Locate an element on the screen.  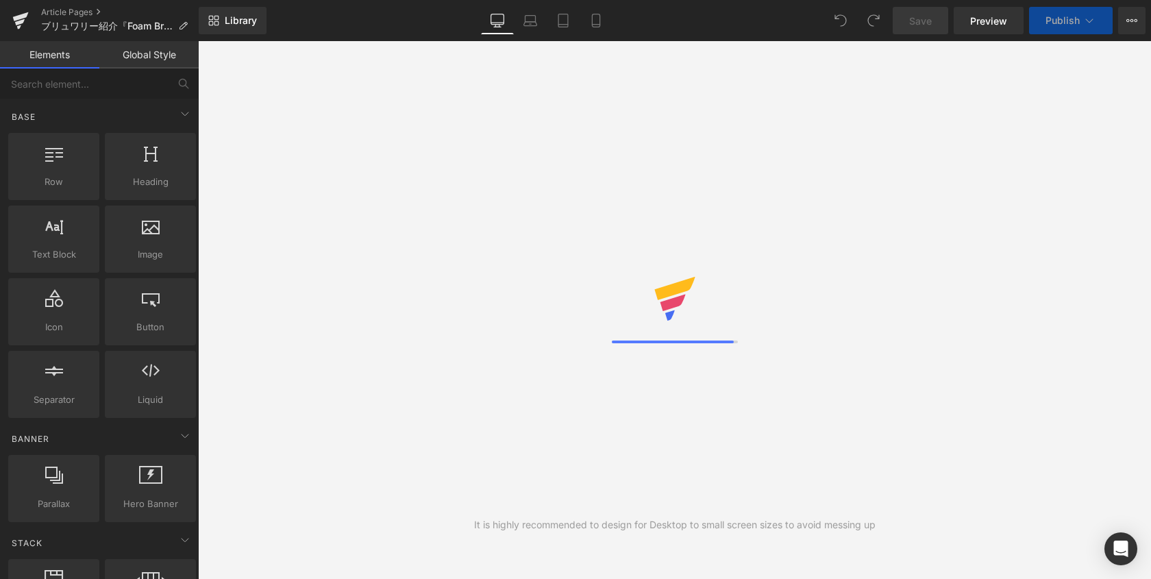
span: Banner is located at coordinates (30, 439).